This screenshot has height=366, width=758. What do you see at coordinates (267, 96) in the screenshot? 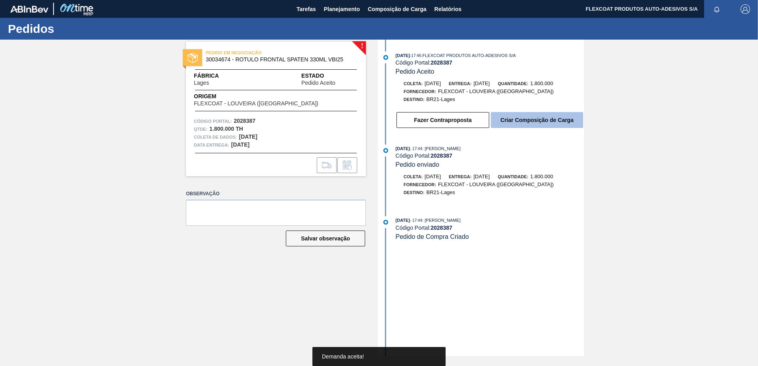
I see `span: Origem` at bounding box center [267, 96].